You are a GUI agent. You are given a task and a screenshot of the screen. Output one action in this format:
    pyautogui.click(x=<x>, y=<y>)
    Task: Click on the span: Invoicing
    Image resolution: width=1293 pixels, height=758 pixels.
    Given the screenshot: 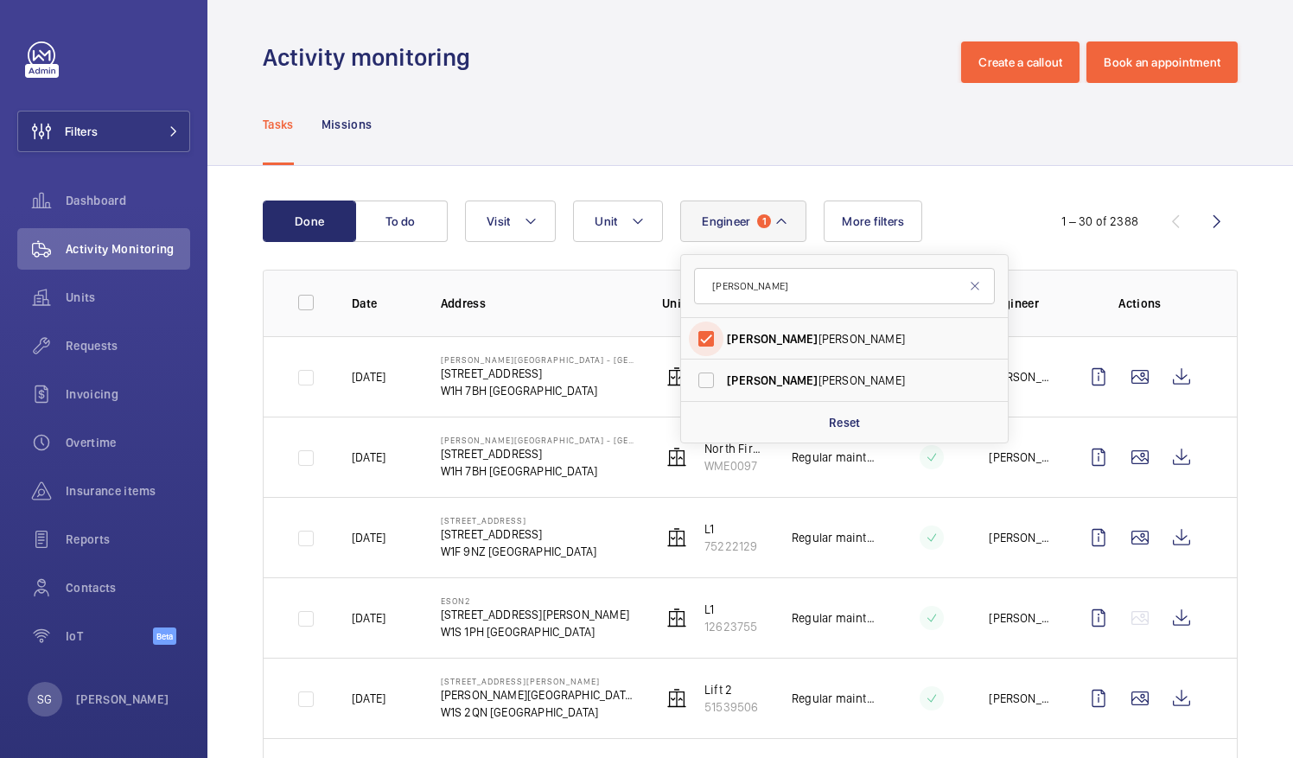 What is the action you would take?
    pyautogui.click(x=128, y=394)
    